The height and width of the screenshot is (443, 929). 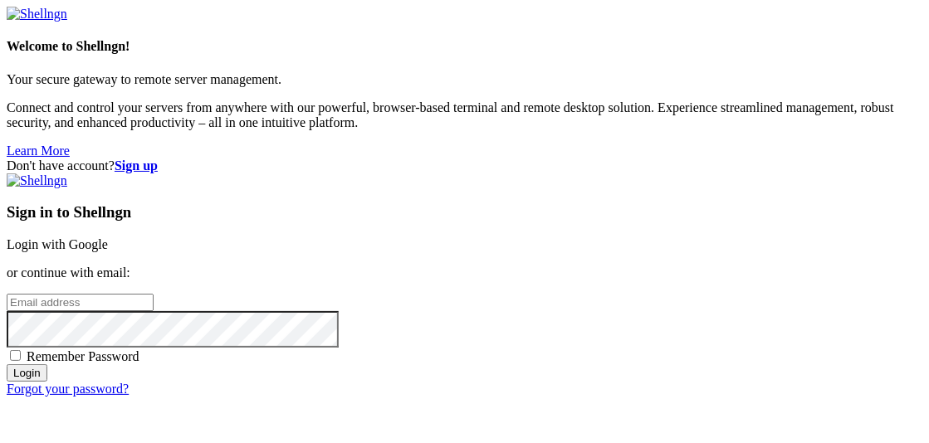 What do you see at coordinates (136, 165) in the screenshot?
I see `a: Sign up` at bounding box center [136, 165].